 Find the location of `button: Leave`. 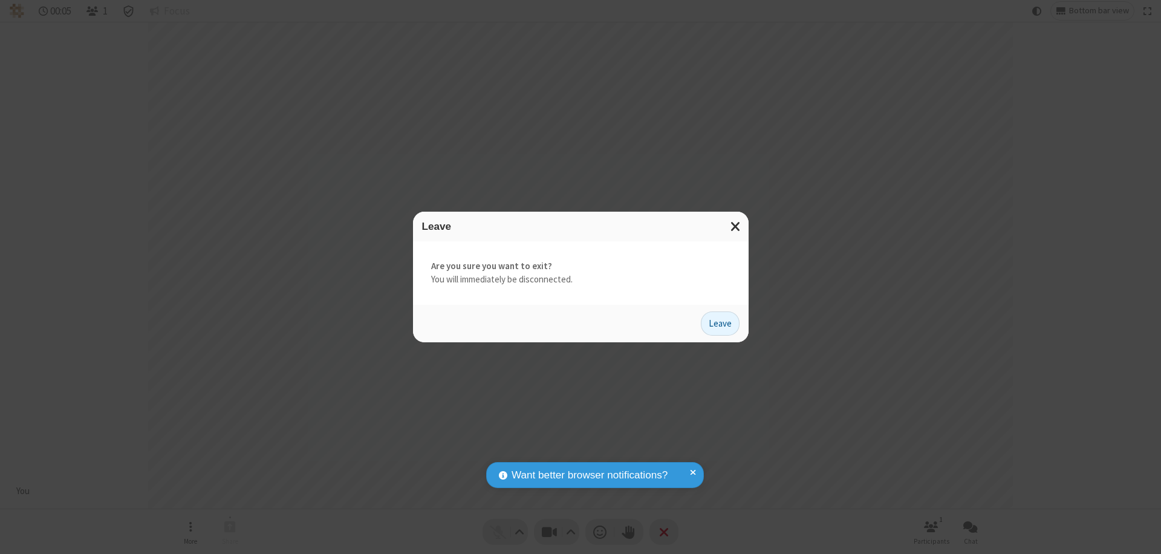

button: Leave is located at coordinates (720, 323).